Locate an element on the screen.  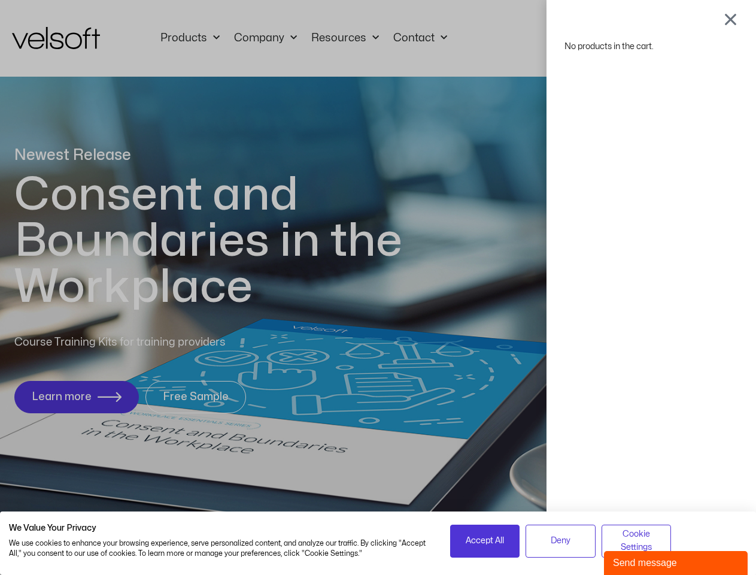
button: Adjust cookie preferences is located at coordinates (636, 541).